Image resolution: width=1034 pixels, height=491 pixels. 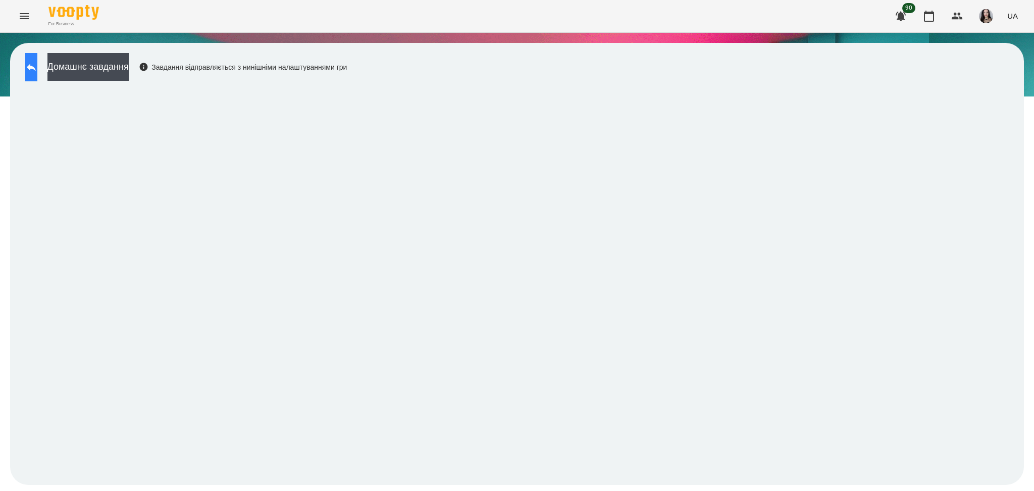 I want to click on span: For Business, so click(x=74, y=24).